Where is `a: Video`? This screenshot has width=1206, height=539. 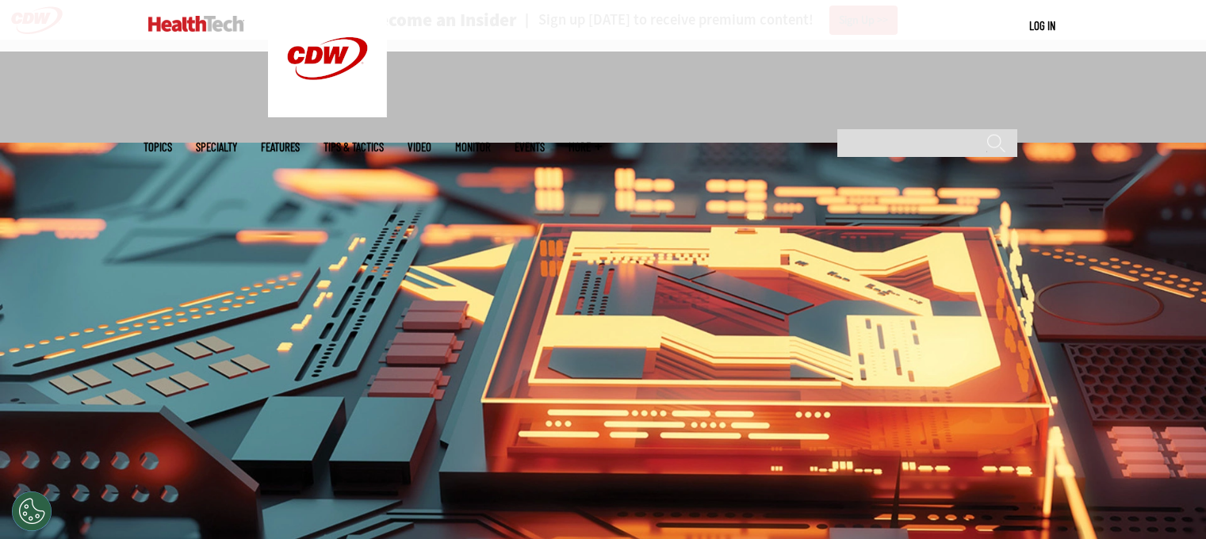 a: Video is located at coordinates (420, 147).